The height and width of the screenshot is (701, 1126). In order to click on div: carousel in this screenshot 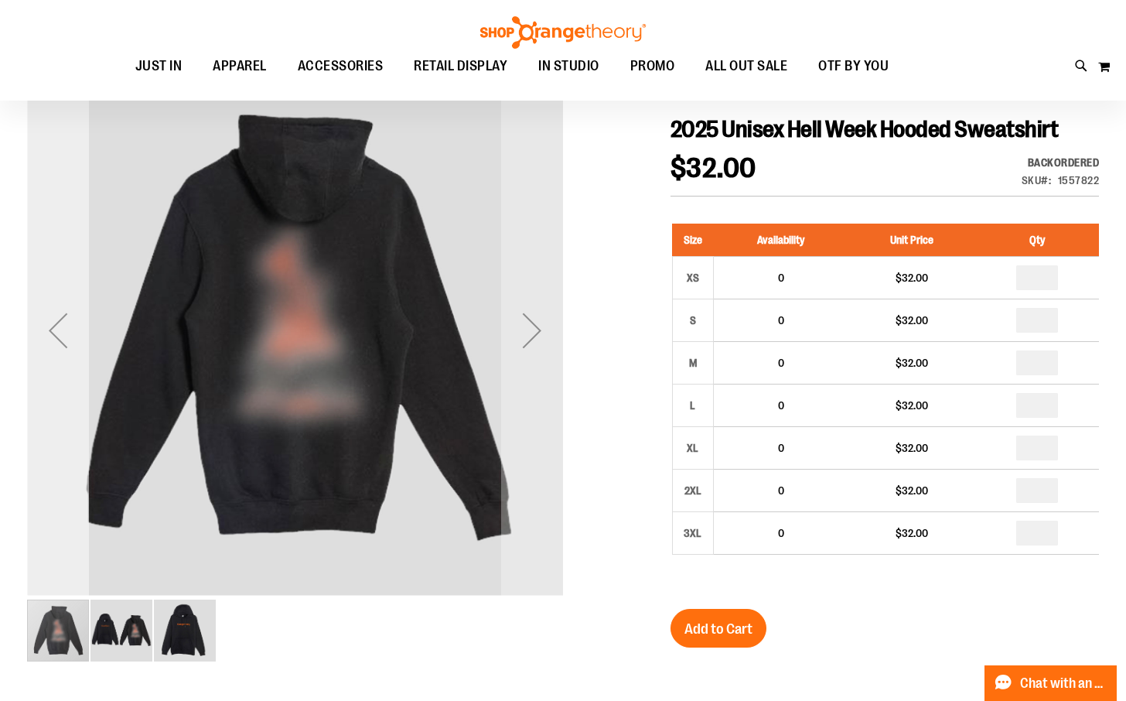, I will do `click(295, 362)`.